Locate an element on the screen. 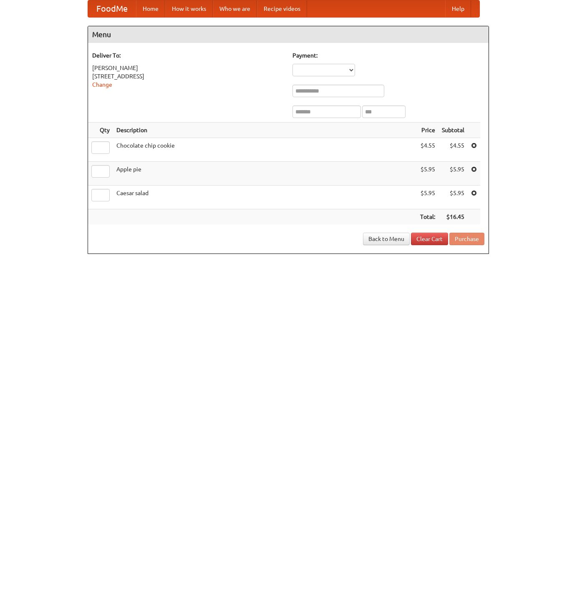  a: Recipe videos is located at coordinates (282, 9).